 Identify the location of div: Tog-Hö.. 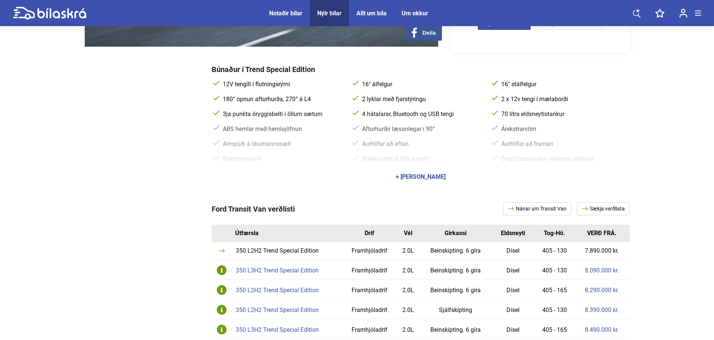
(554, 233).